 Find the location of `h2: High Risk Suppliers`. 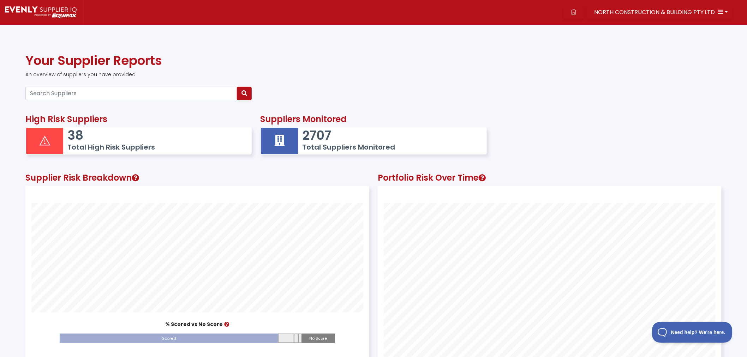

h2: High Risk Suppliers is located at coordinates (138, 119).